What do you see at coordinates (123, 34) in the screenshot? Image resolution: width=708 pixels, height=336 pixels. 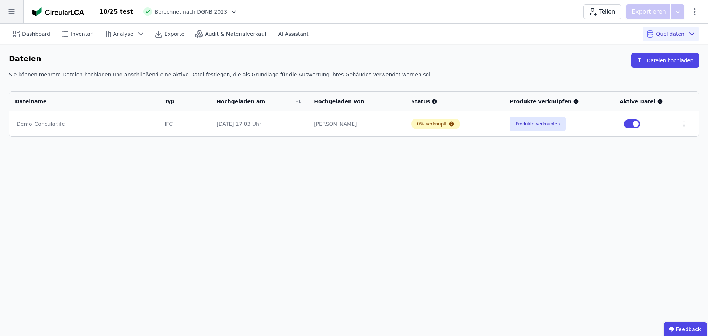 I see `span: Analyse` at bounding box center [123, 34].